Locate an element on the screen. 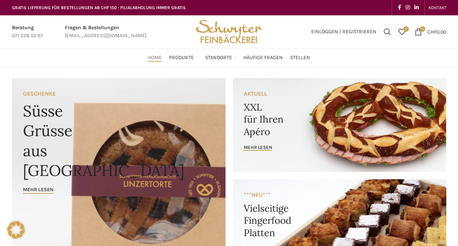  a: Häufige Fragen is located at coordinates (263, 58).